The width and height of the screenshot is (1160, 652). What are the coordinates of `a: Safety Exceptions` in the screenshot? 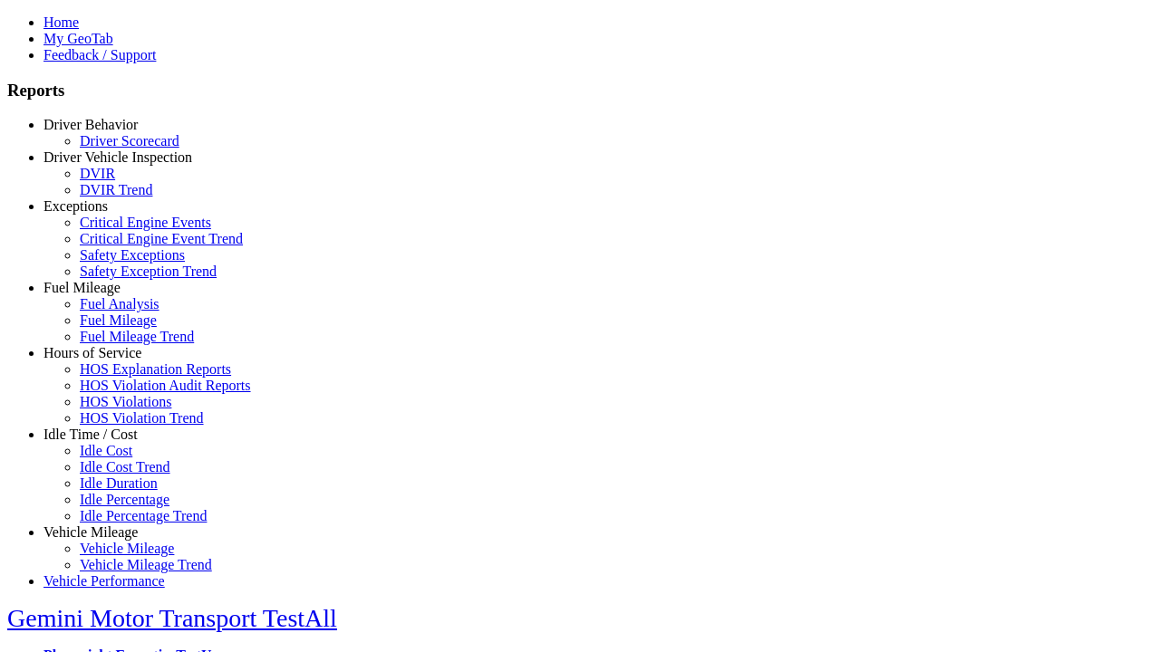 It's located at (132, 255).